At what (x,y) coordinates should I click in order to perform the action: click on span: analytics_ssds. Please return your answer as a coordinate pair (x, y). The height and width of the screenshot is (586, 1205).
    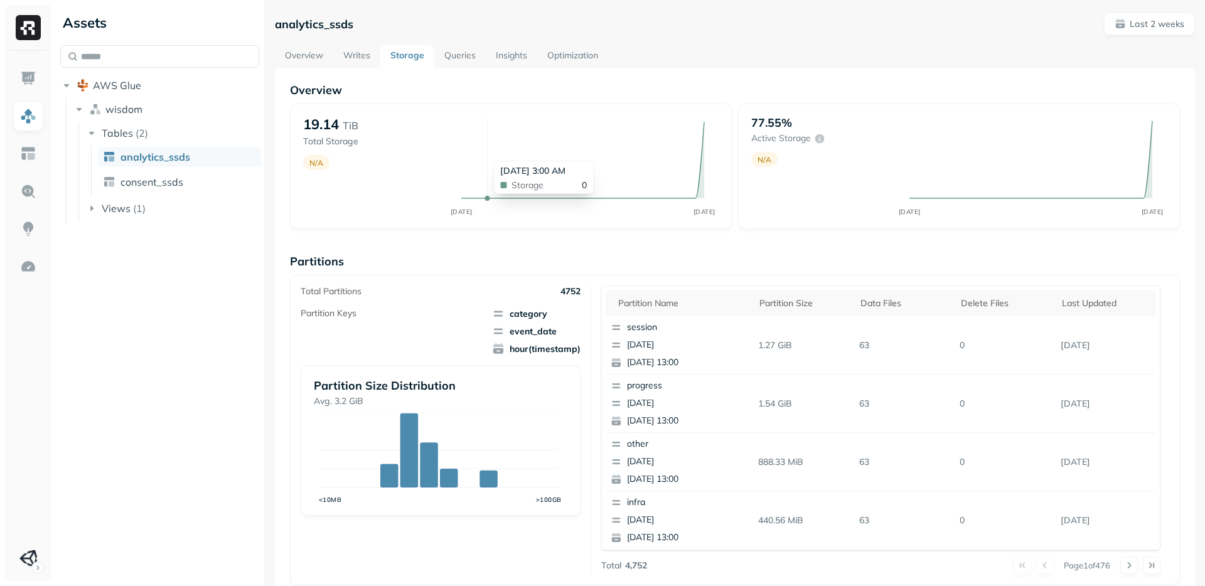
    Looking at the image, I should click on (155, 157).